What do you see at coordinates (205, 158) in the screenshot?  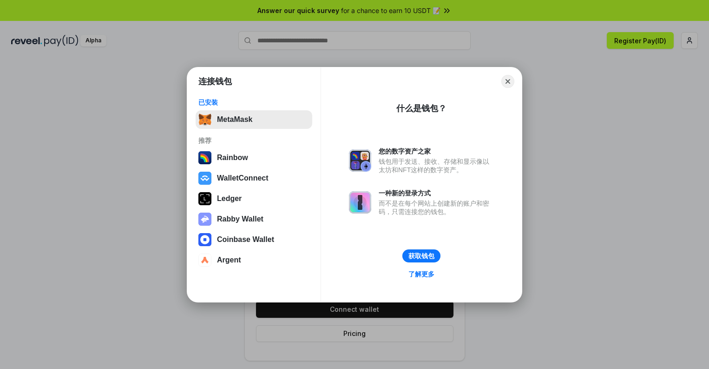 I see `img: svg+xml,%3Csvg%20width%3D%22120%22%20height%3D%22120%22%20viewBox%3D%220%200%20120%20120%22%20fil...` at bounding box center [205, 158].